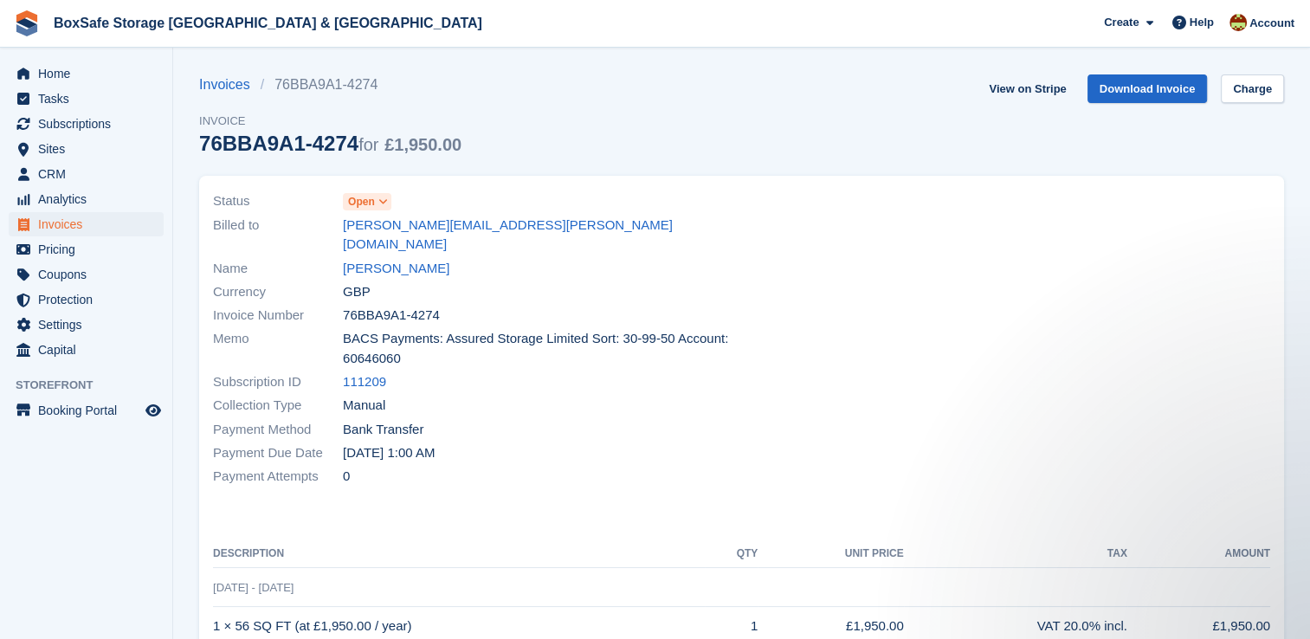 The height and width of the screenshot is (639, 1310). Describe the element at coordinates (1202, 23) in the screenshot. I see `span: Help` at that location.